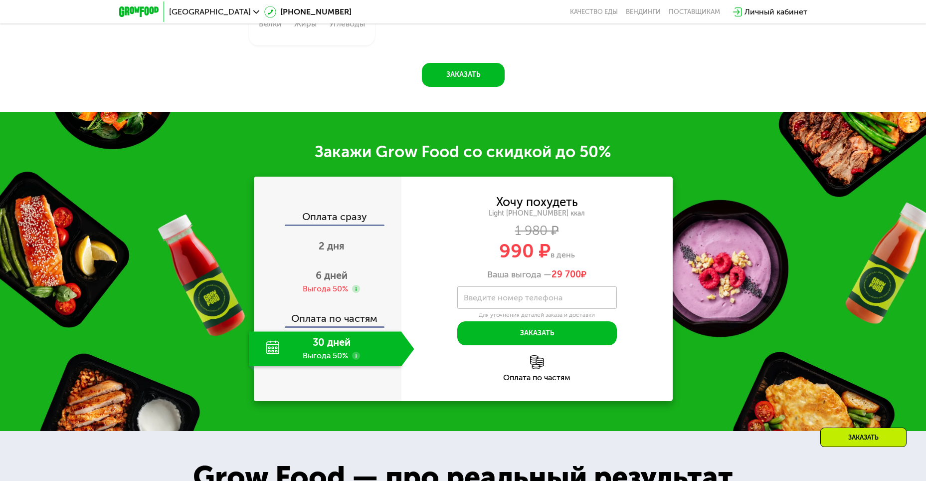  What do you see at coordinates (863, 437) in the screenshot?
I see `div: Заказать` at bounding box center [863, 437].